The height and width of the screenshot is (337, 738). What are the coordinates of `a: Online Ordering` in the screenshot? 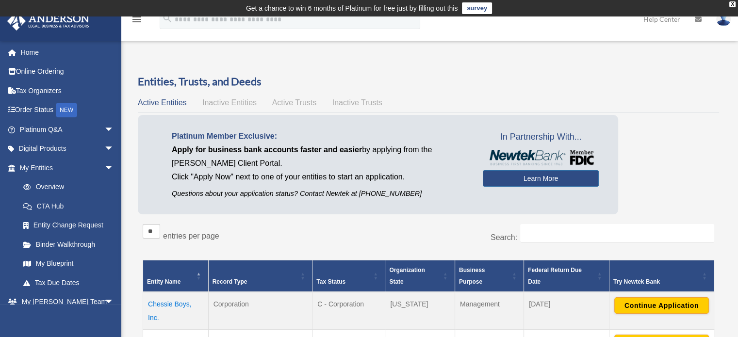 It's located at (67, 72).